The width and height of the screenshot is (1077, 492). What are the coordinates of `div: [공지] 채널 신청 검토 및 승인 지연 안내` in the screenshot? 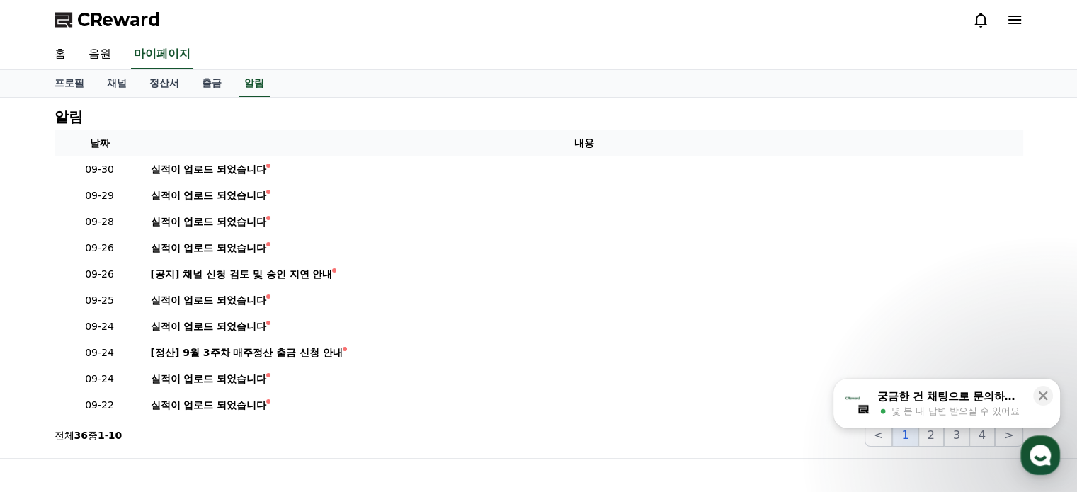 It's located at (241, 274).